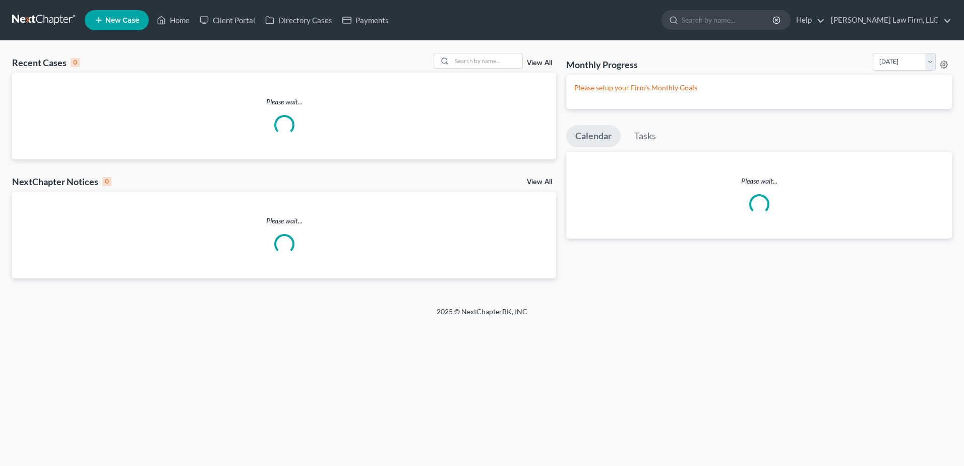 The width and height of the screenshot is (964, 466). I want to click on div: Recent Cases, so click(46, 63).